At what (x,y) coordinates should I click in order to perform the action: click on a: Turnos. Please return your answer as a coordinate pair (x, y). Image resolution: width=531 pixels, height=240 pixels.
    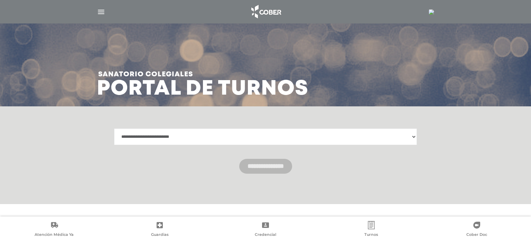
    Looking at the image, I should click on (371, 230).